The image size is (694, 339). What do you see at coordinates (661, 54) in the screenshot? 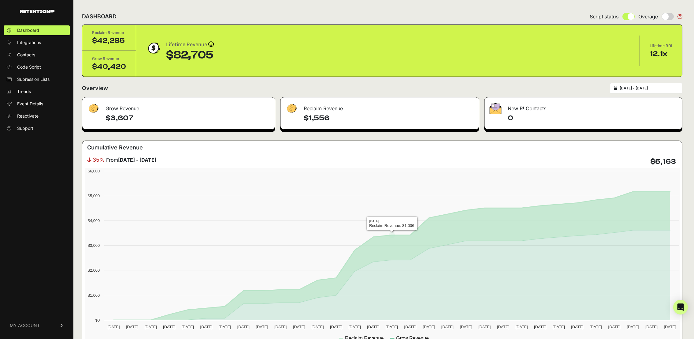
I see `div: 12.1x` at bounding box center [661, 54].